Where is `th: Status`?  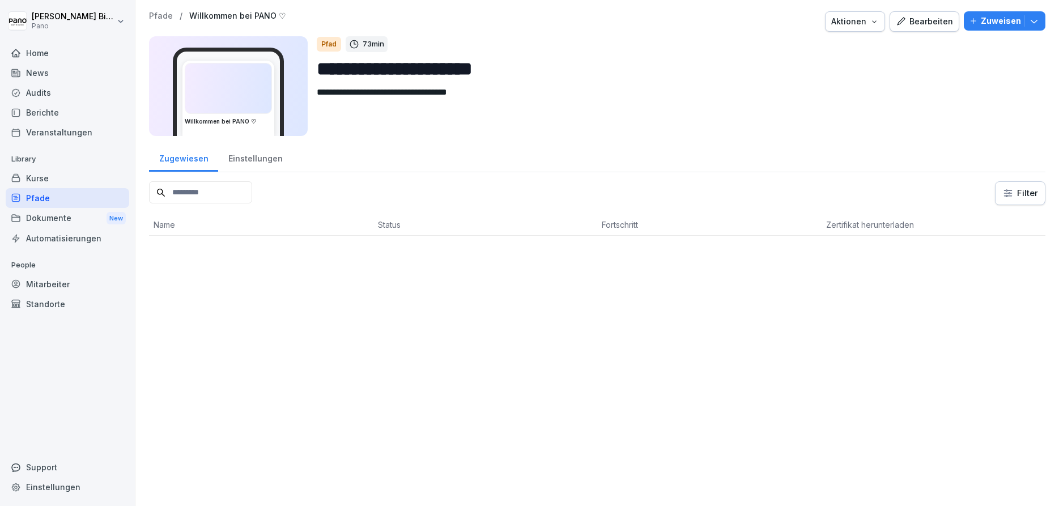 th: Status is located at coordinates (485, 225).